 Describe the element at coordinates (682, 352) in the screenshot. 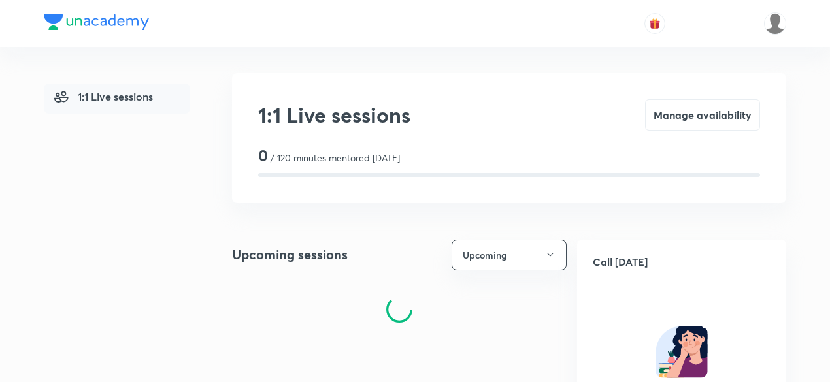

I see `img: no inactive learner` at that location.